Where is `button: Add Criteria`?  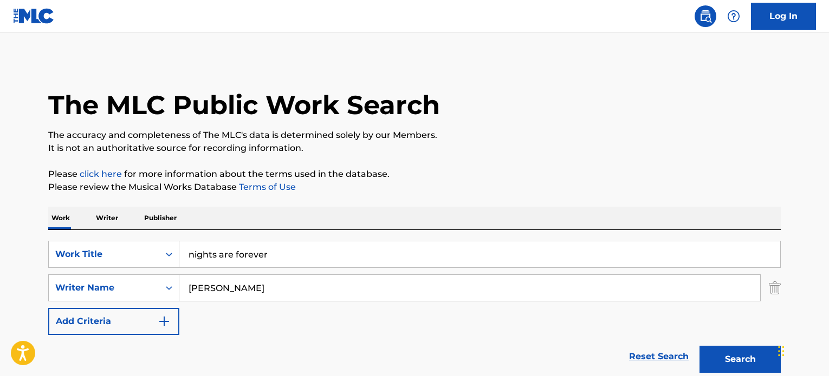
button: Add Criteria is located at coordinates (114, 322).